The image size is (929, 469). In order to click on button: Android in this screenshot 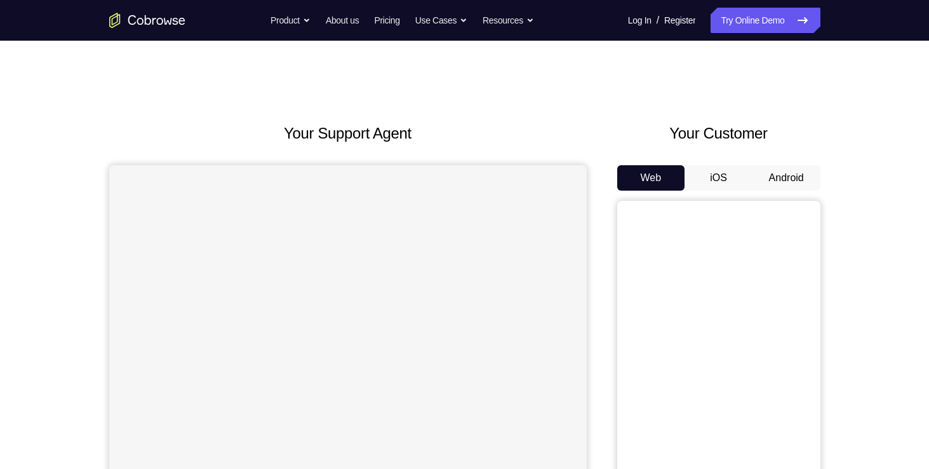, I will do `click(786, 178)`.